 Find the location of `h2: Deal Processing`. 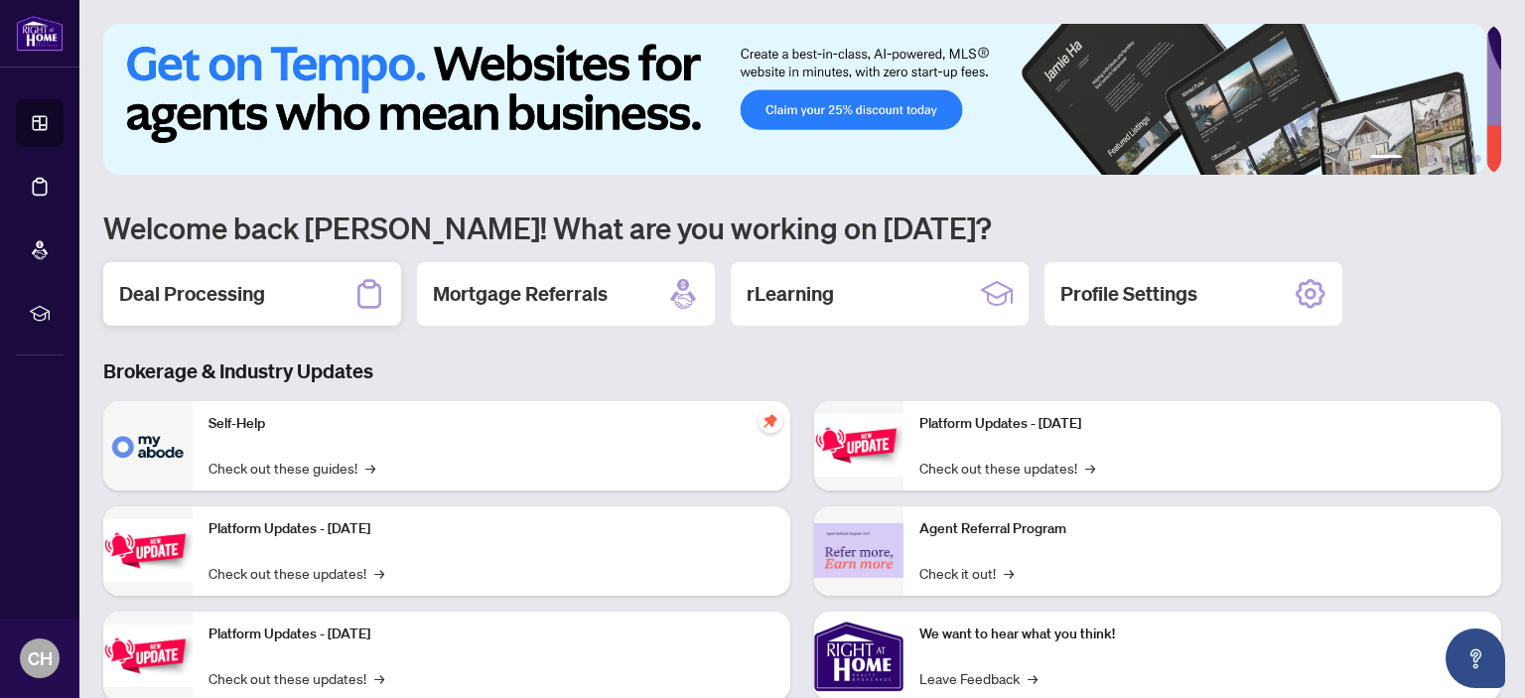

h2: Deal Processing is located at coordinates (192, 294).